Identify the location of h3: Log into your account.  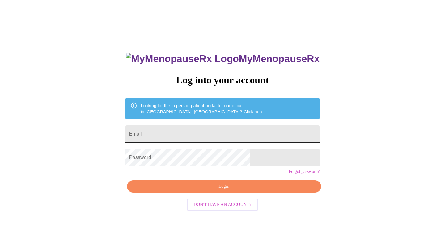
(223, 80).